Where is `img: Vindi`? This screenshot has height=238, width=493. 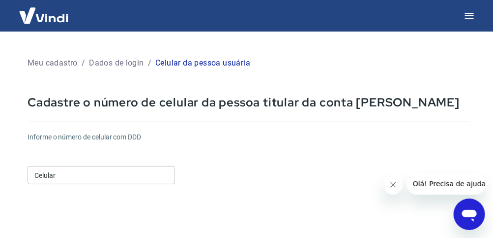
img: Vindi is located at coordinates (44, 15).